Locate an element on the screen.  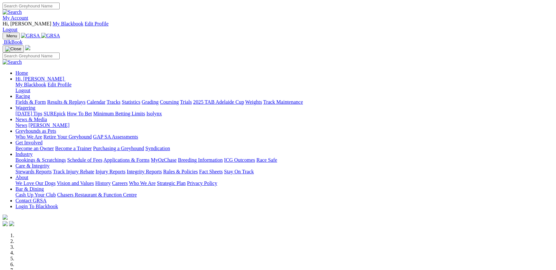
a: Injury Reports is located at coordinates (110, 171).